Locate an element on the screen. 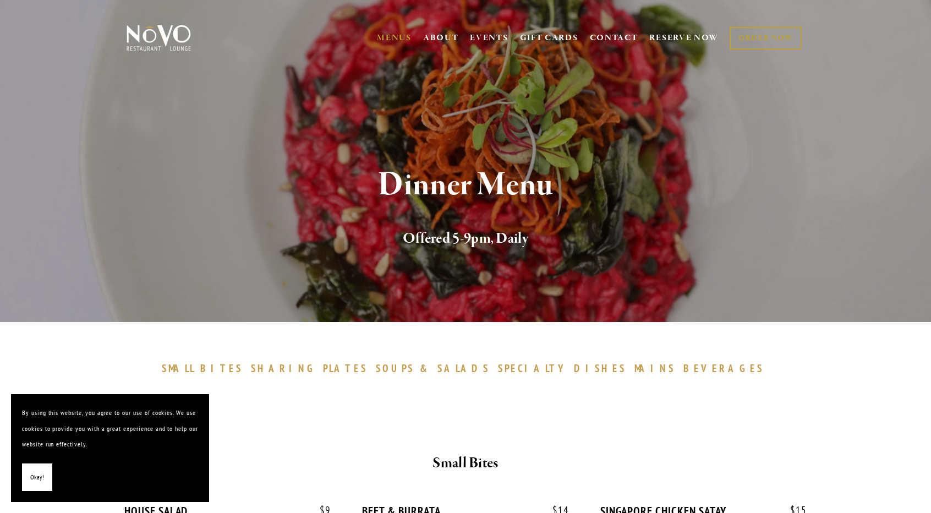 The height and width of the screenshot is (513, 931). a: RESERVE NOW is located at coordinates (684, 38).